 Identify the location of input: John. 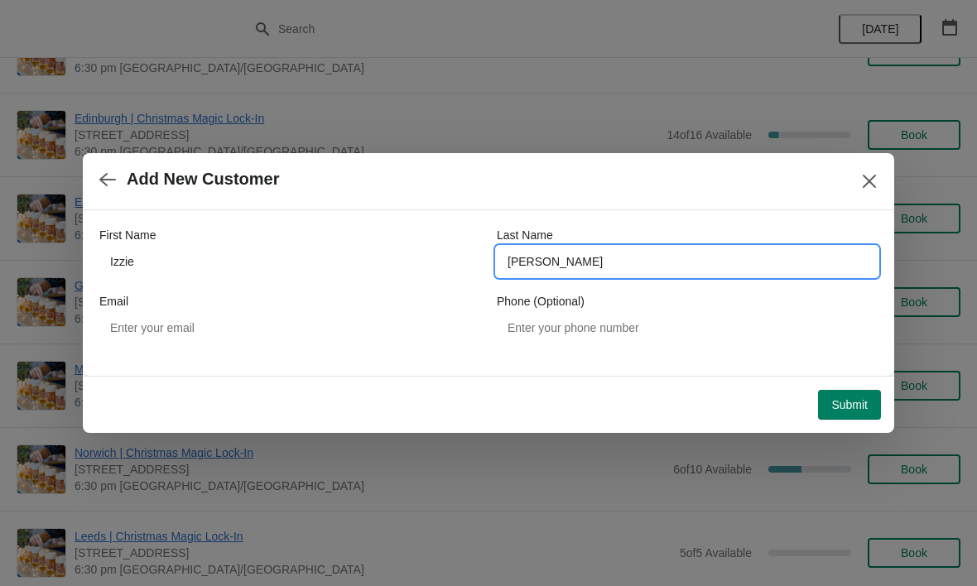
(290, 262).